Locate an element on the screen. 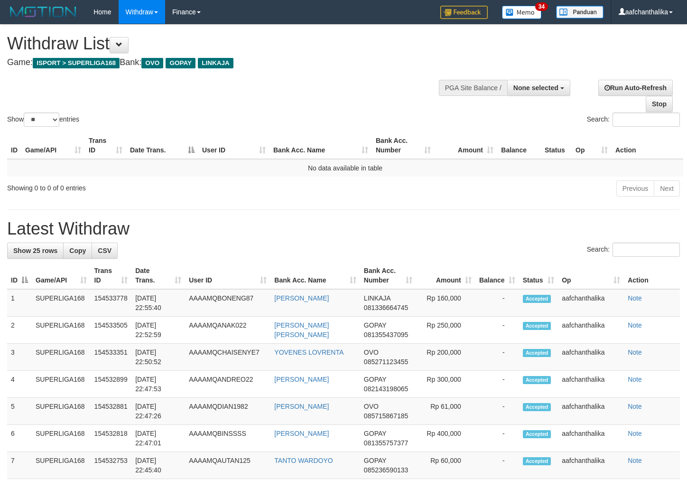  th: Game/API: activate to sort column ascending is located at coordinates (53, 145).